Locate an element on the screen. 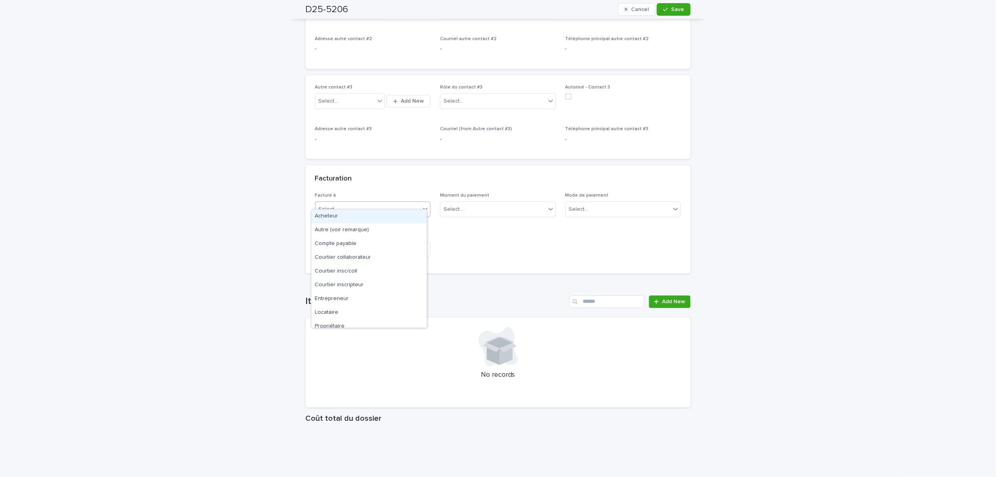  h2: D25-5206 is located at coordinates (327, 9).